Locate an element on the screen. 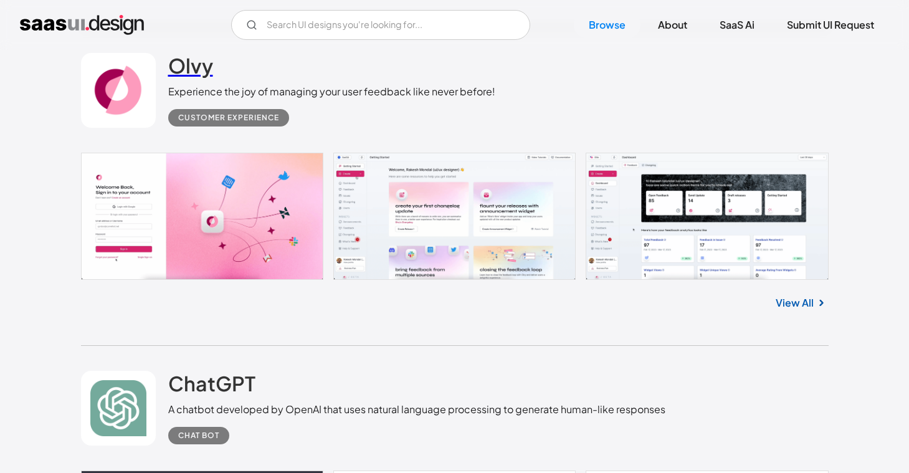 Image resolution: width=909 pixels, height=473 pixels. a: Olvy is located at coordinates (191, 69).